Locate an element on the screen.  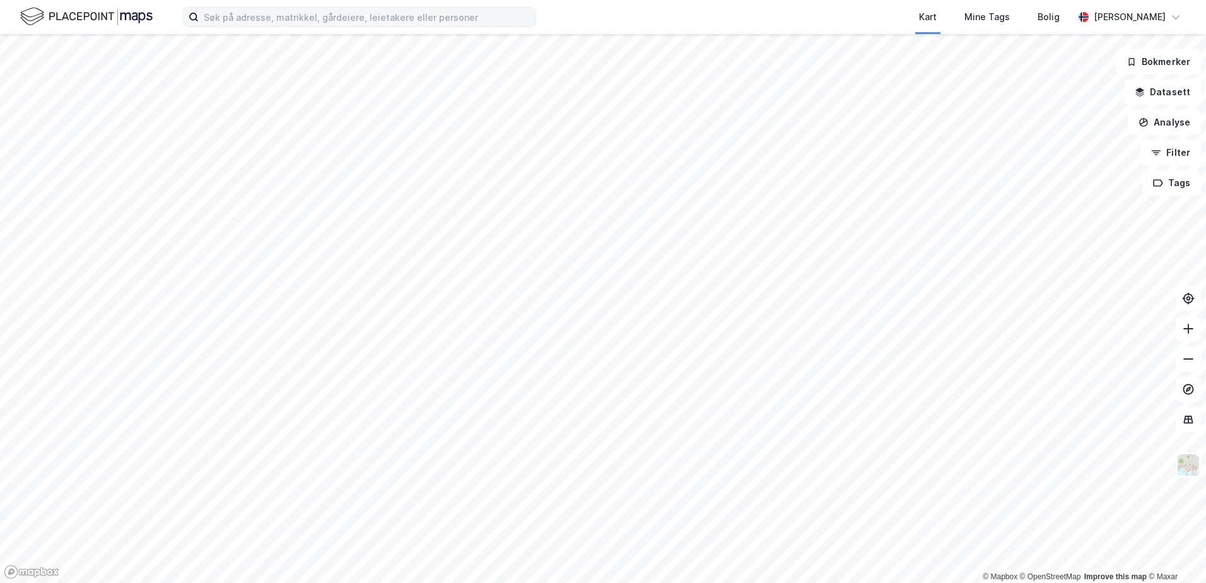
img: logo.f888ab2527a4732fd821a326f86c7f29.svg is located at coordinates (86, 16).